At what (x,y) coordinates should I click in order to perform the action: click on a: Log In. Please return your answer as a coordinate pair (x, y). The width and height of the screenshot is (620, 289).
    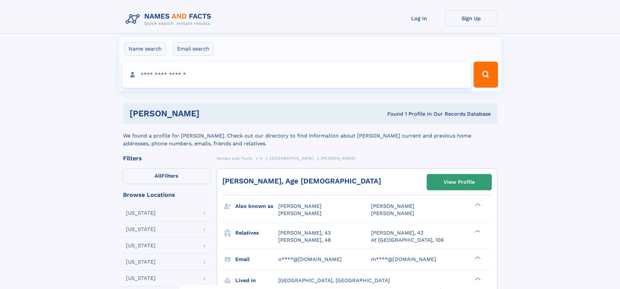
    Looking at the image, I should click on (419, 18).